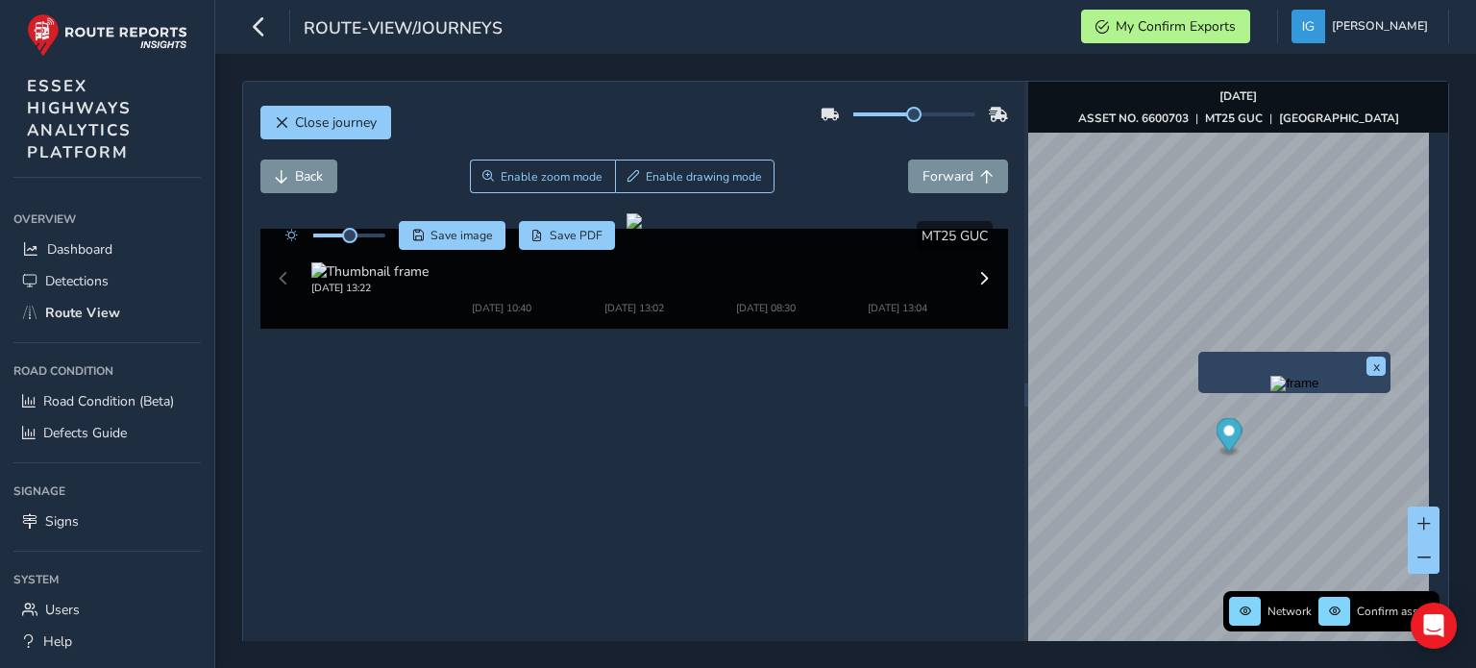 The width and height of the screenshot is (1476, 668). I want to click on span: My Confirm Exports, so click(1176, 26).